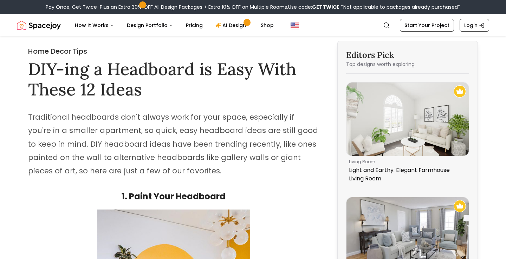 The width and height of the screenshot is (506, 259). What do you see at coordinates (408, 64) in the screenshot?
I see `p: Top designs worth exploring` at bounding box center [408, 64].